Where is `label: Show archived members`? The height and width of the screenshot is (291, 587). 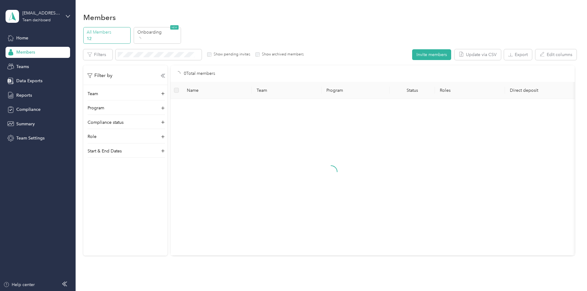 label: Show archived members is located at coordinates (282, 54).